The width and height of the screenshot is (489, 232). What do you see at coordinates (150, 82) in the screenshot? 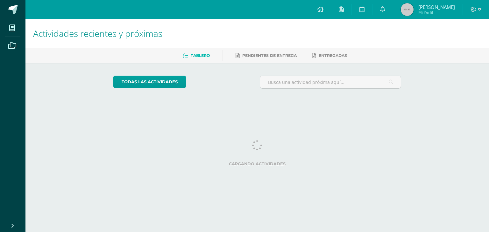
I see `a: todas las Actividades` at bounding box center [150, 82].